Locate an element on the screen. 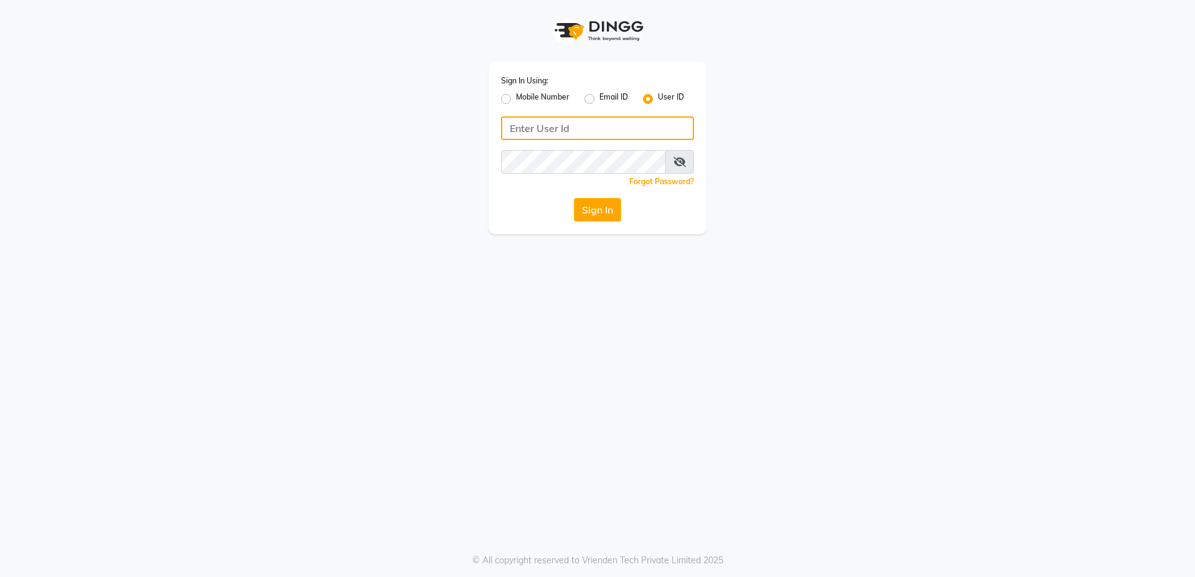 This screenshot has width=1195, height=577. label: User ID is located at coordinates (671, 99).